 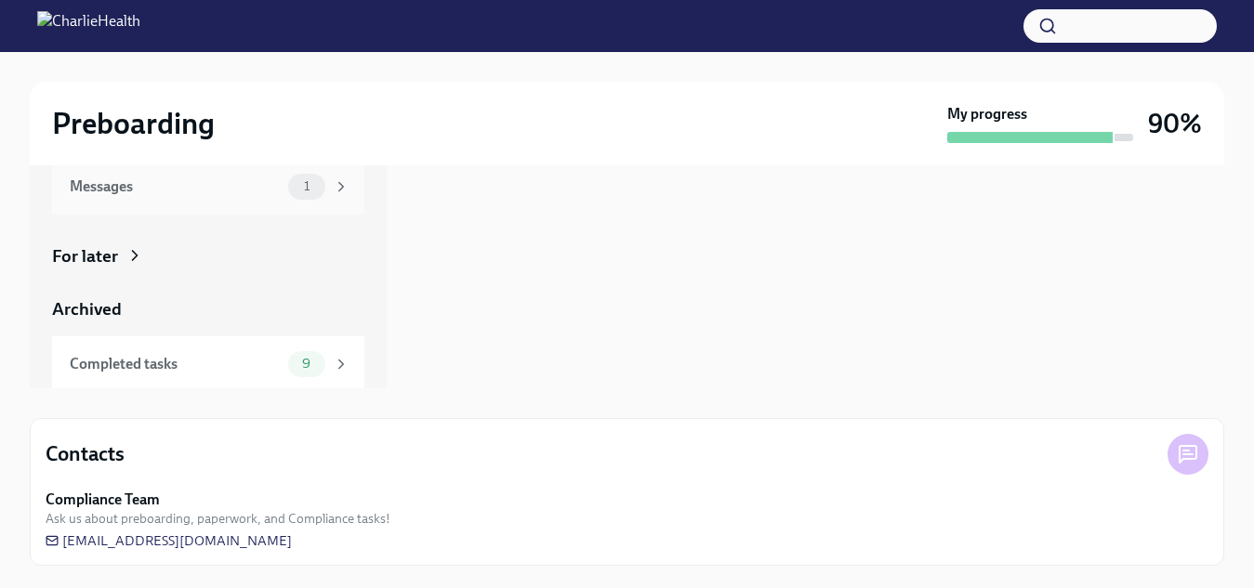 What do you see at coordinates (208, 187) in the screenshot?
I see `a: Messages1` at bounding box center [208, 187].